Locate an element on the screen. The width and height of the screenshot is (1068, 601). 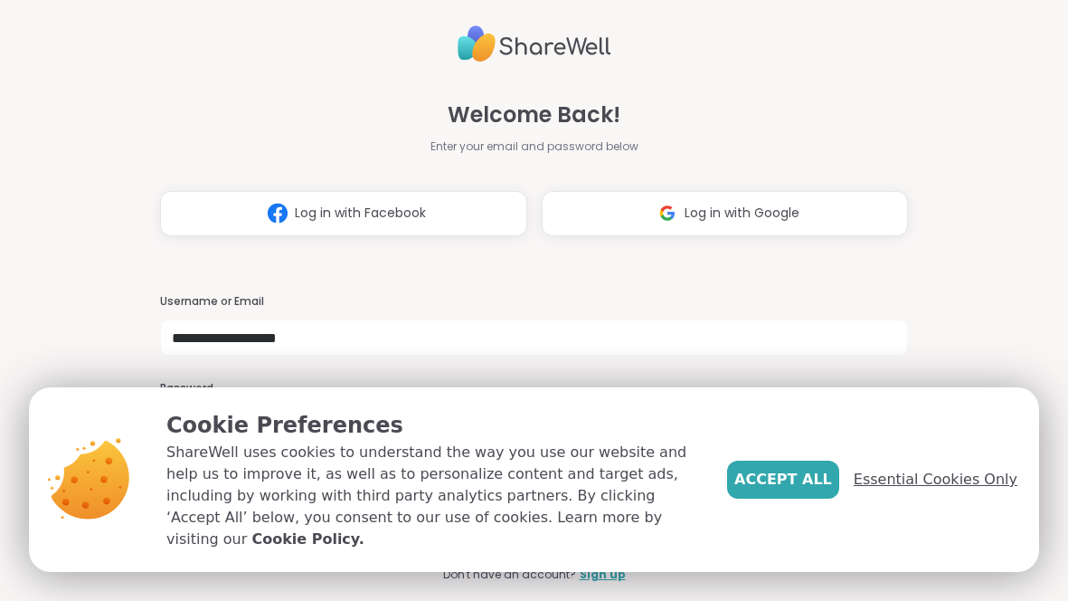
button: Log in with Google is located at coordinates (724, 213).